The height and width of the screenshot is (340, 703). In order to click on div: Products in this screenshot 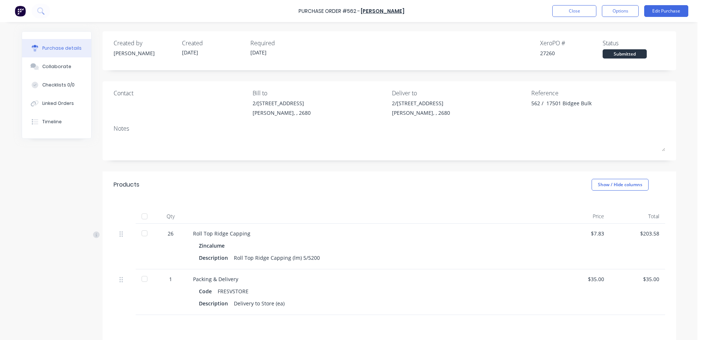, I will do `click(126, 185)`.